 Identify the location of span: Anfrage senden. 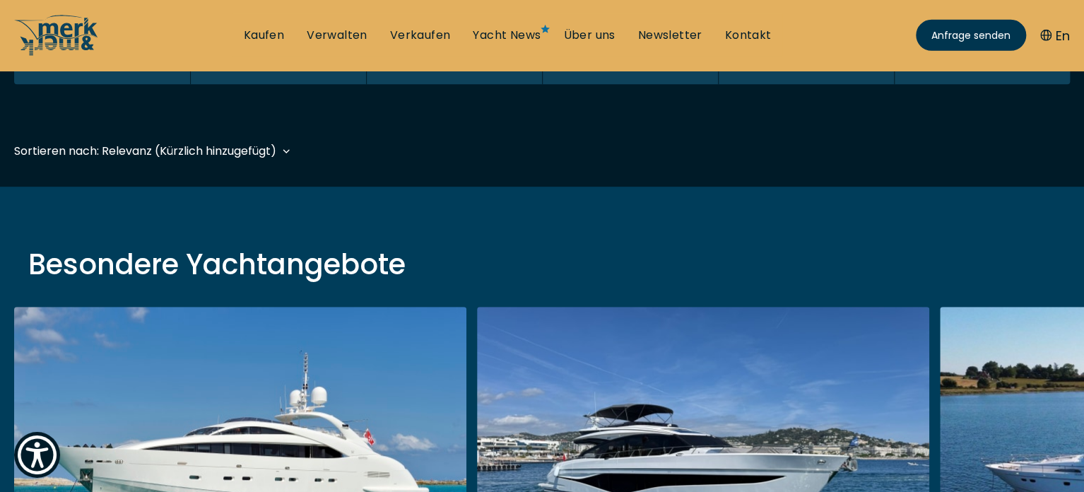
(971, 35).